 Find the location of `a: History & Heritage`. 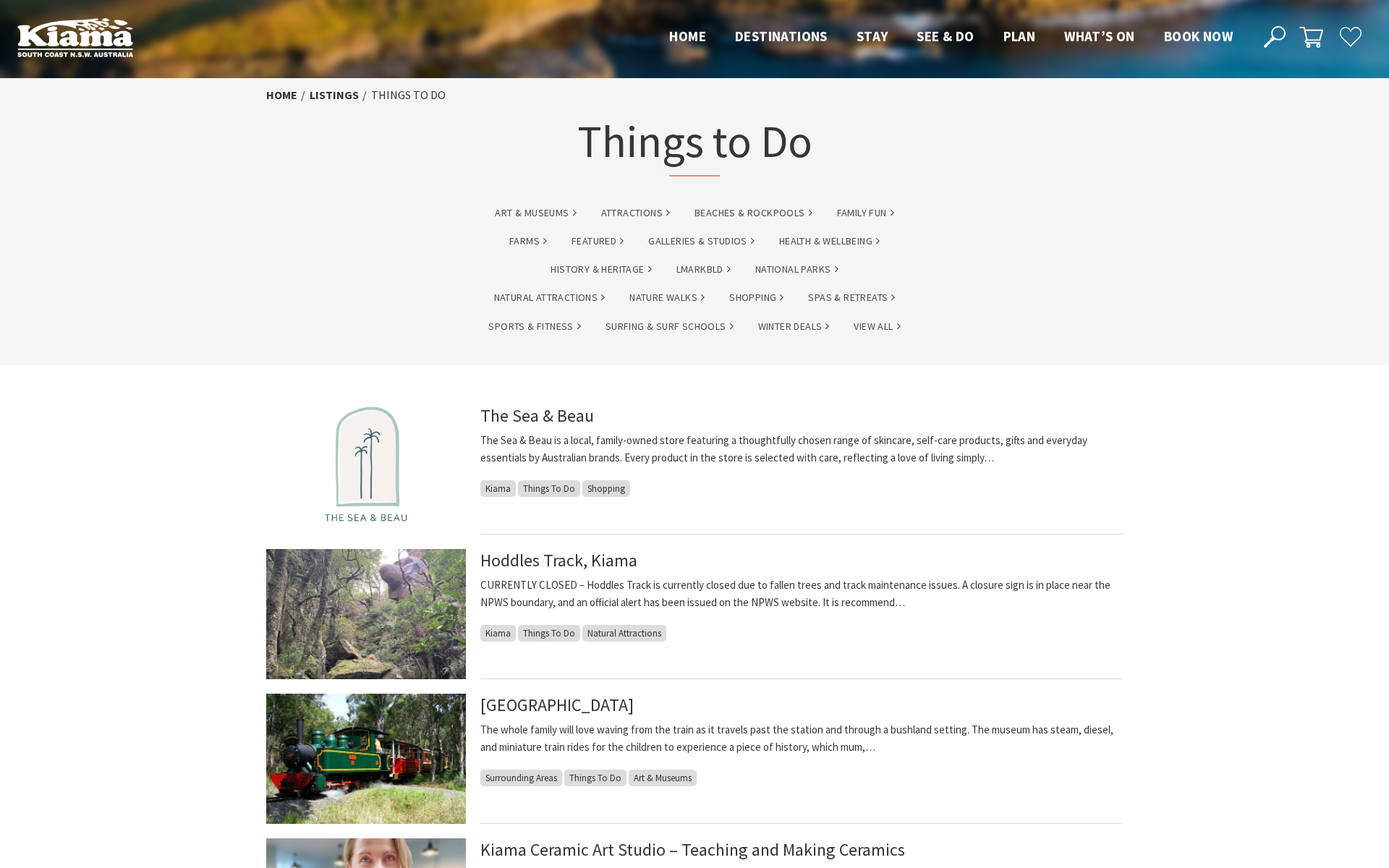

a: History & Heritage is located at coordinates (601, 269).